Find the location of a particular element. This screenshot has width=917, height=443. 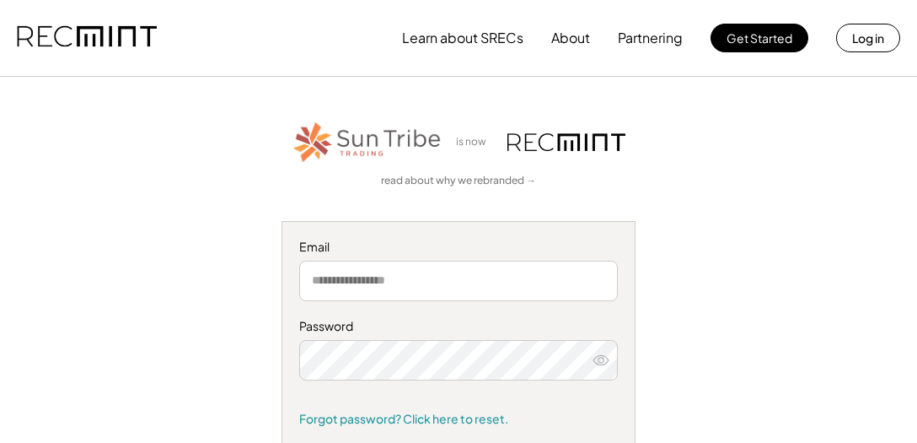

div: Password is located at coordinates (459, 326).